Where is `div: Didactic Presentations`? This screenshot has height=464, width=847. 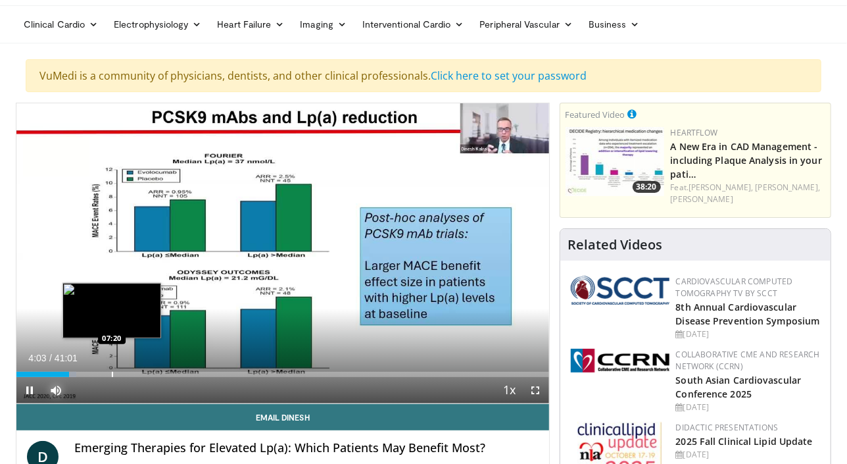 div: Didactic Presentations is located at coordinates (748, 427).